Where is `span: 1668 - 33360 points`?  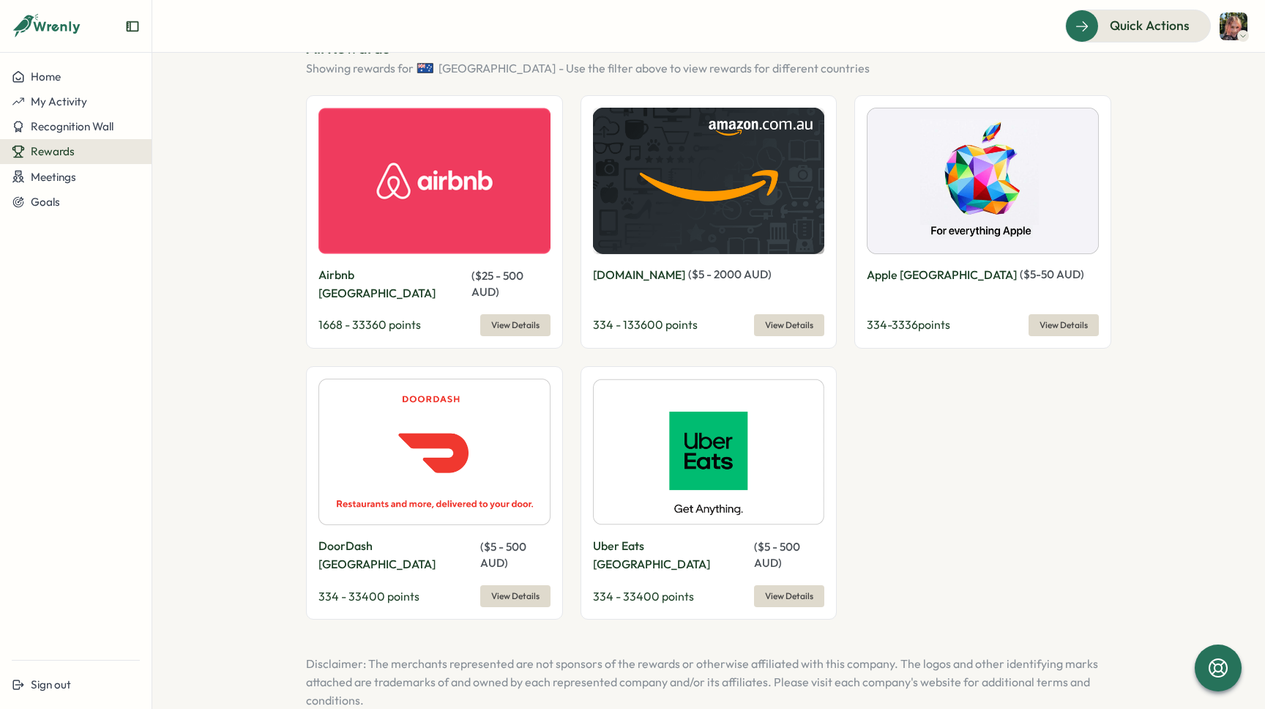
span: 1668 - 33360 points is located at coordinates (370, 324).